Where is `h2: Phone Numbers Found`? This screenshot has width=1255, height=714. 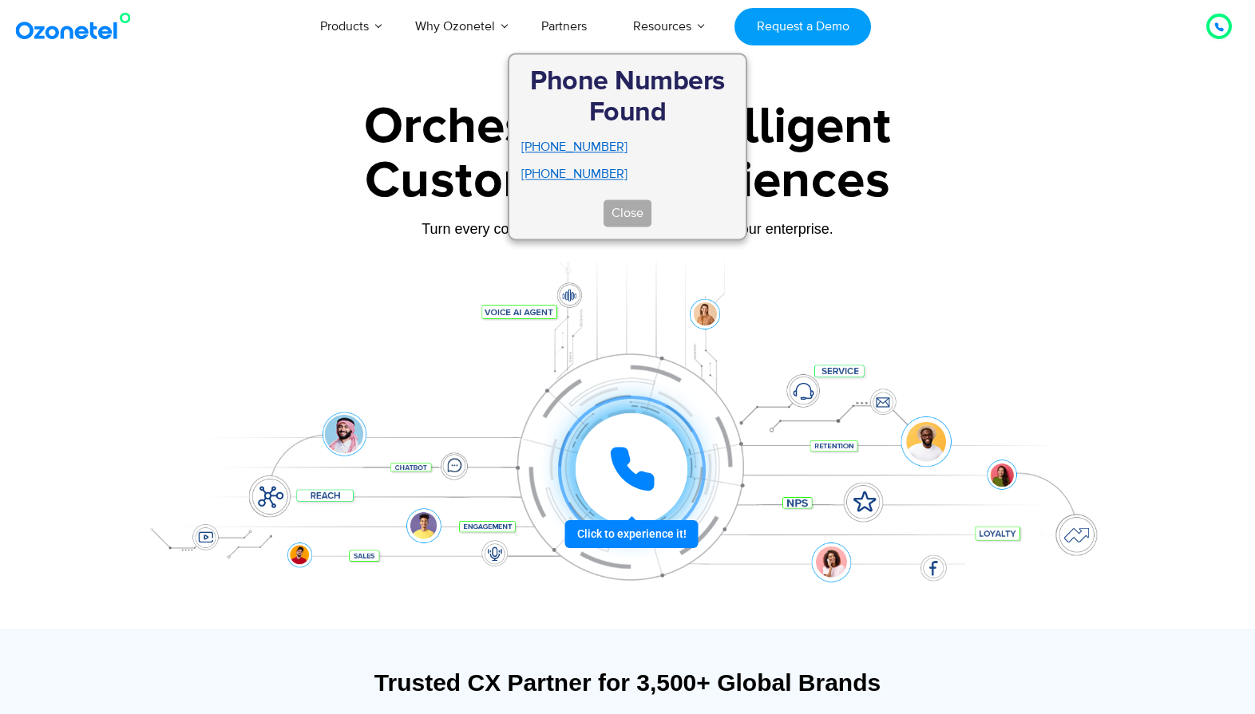 h2: Phone Numbers Found is located at coordinates (627, 98).